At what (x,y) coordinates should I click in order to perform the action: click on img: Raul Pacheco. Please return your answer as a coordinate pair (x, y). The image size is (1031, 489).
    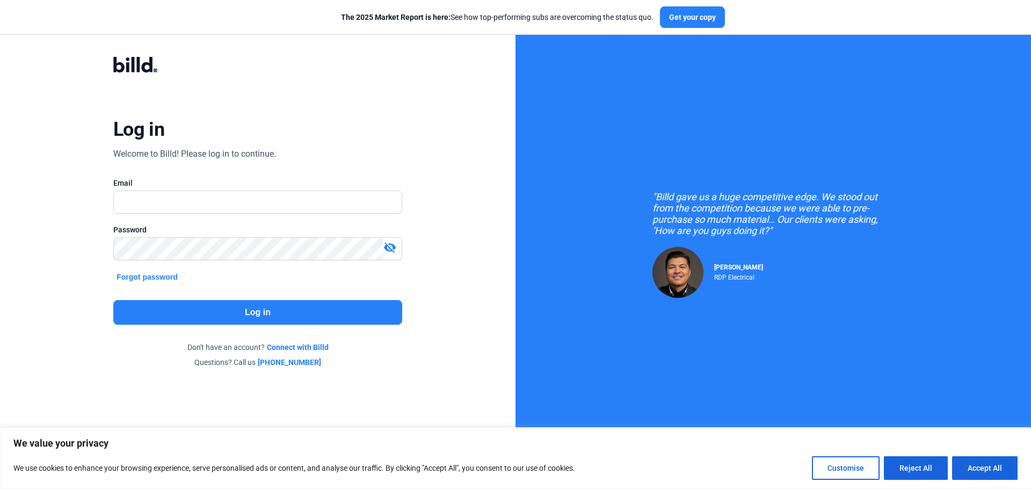
    Looking at the image, I should click on (678, 272).